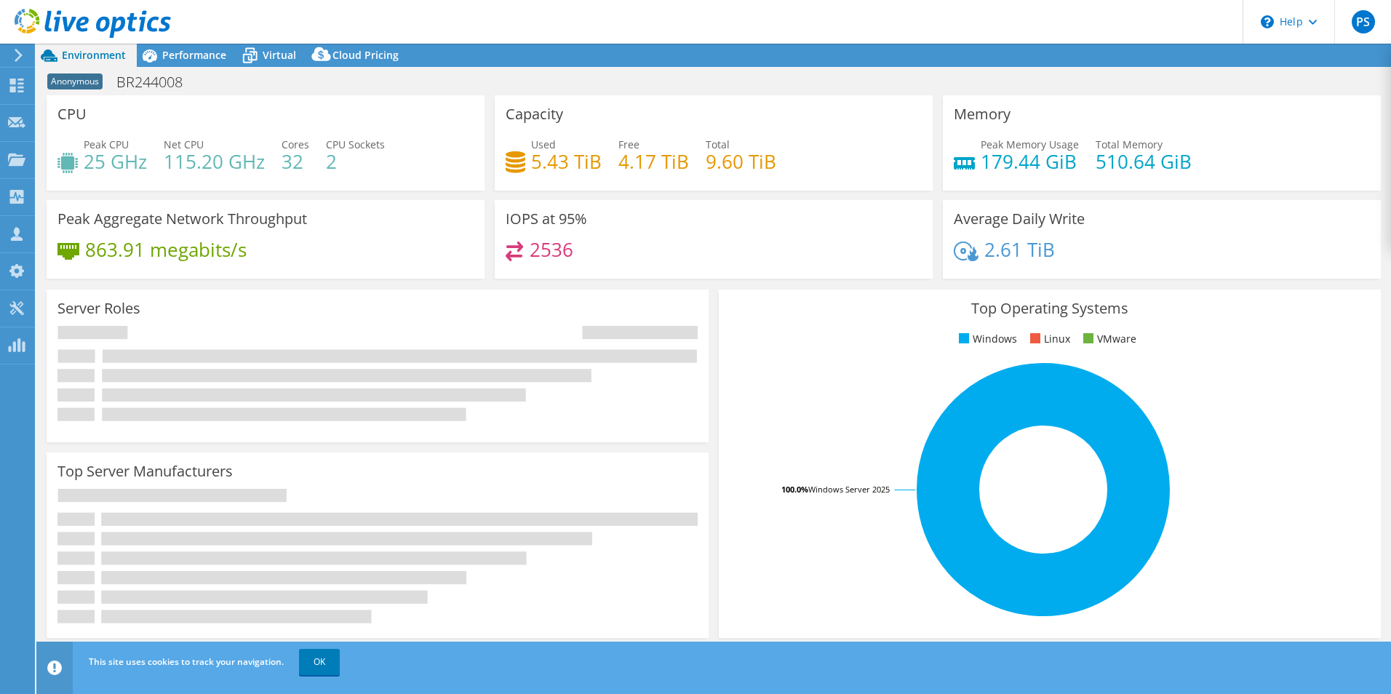 The image size is (1391, 694). Describe the element at coordinates (355, 144) in the screenshot. I see `span: CPU Sockets` at that location.